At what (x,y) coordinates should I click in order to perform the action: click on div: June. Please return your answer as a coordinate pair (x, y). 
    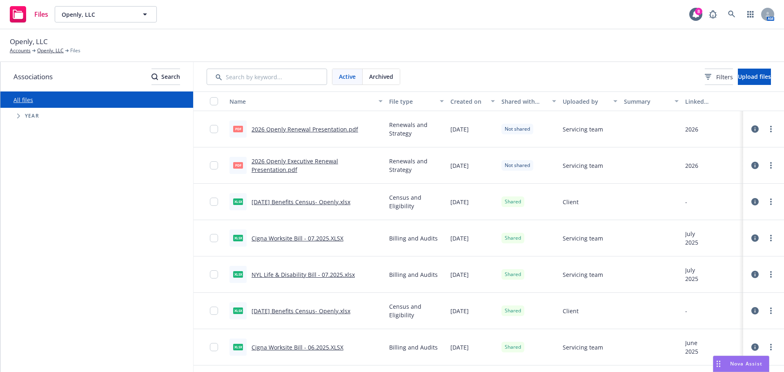
    Looking at the image, I should click on (691, 342).